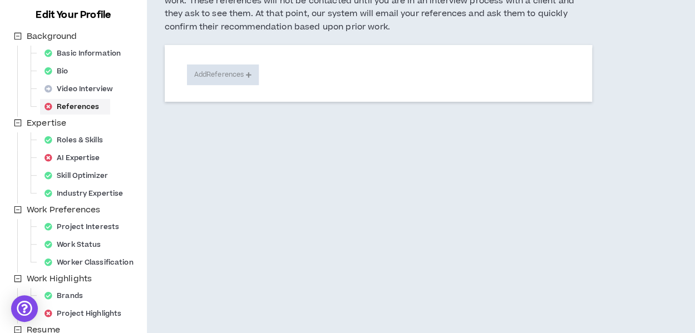 This screenshot has width=695, height=333. Describe the element at coordinates (73, 15) in the screenshot. I see `h3: Edit Your Profile` at that location.